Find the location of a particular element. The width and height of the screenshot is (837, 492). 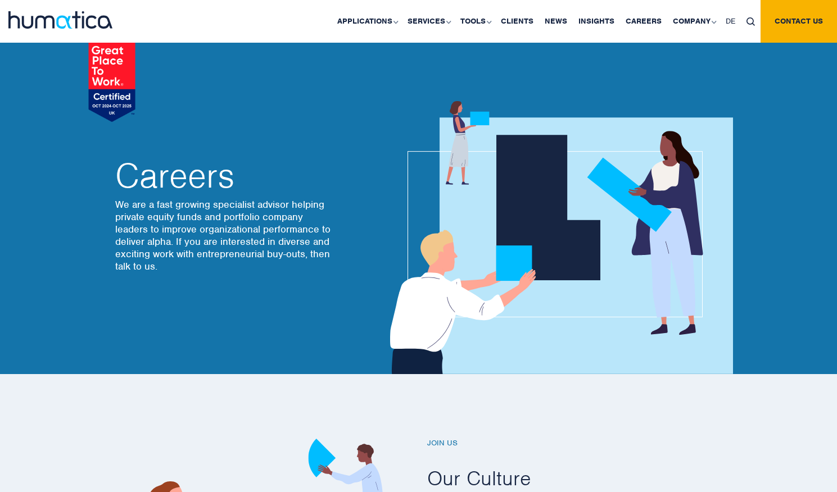

img: search_icon is located at coordinates (750, 21).